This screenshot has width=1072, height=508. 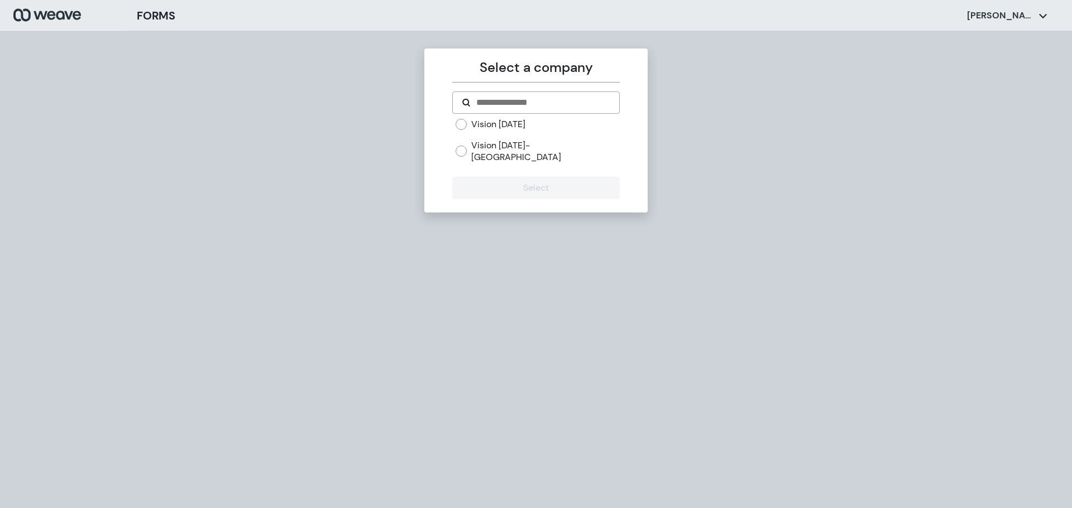 What do you see at coordinates (156, 16) in the screenshot?
I see `h3: FORMS` at bounding box center [156, 16].